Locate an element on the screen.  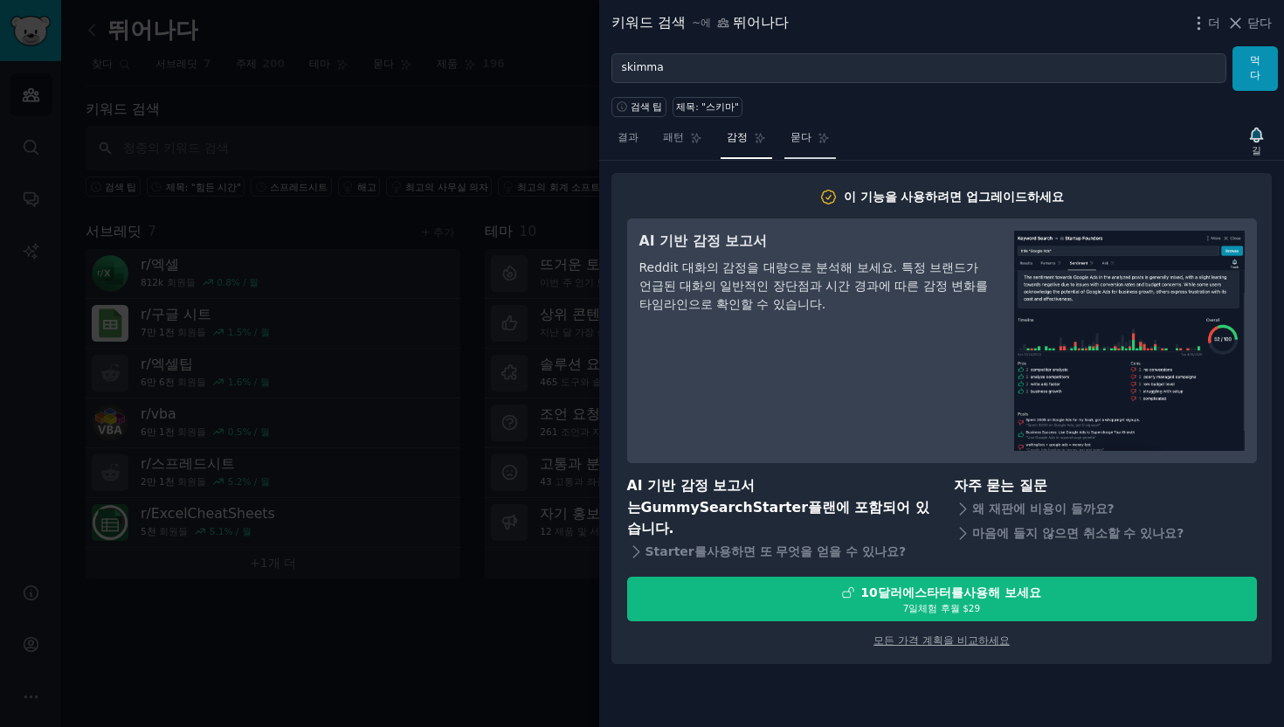
font: 스타터를 is located at coordinates (939, 592).